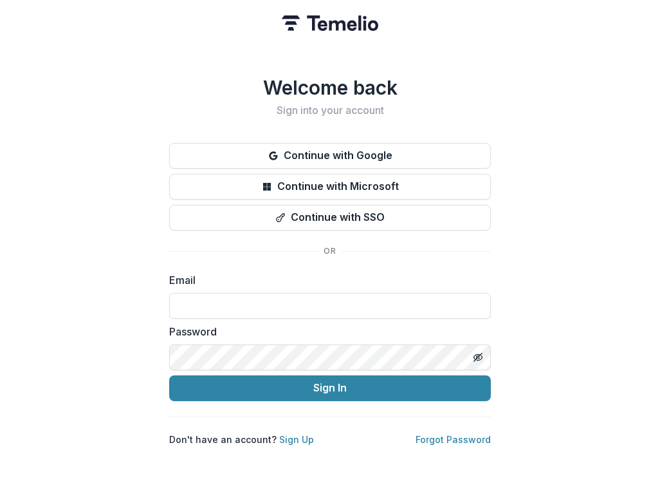 The width and height of the screenshot is (660, 481). I want to click on p: Don't have an account?, so click(241, 439).